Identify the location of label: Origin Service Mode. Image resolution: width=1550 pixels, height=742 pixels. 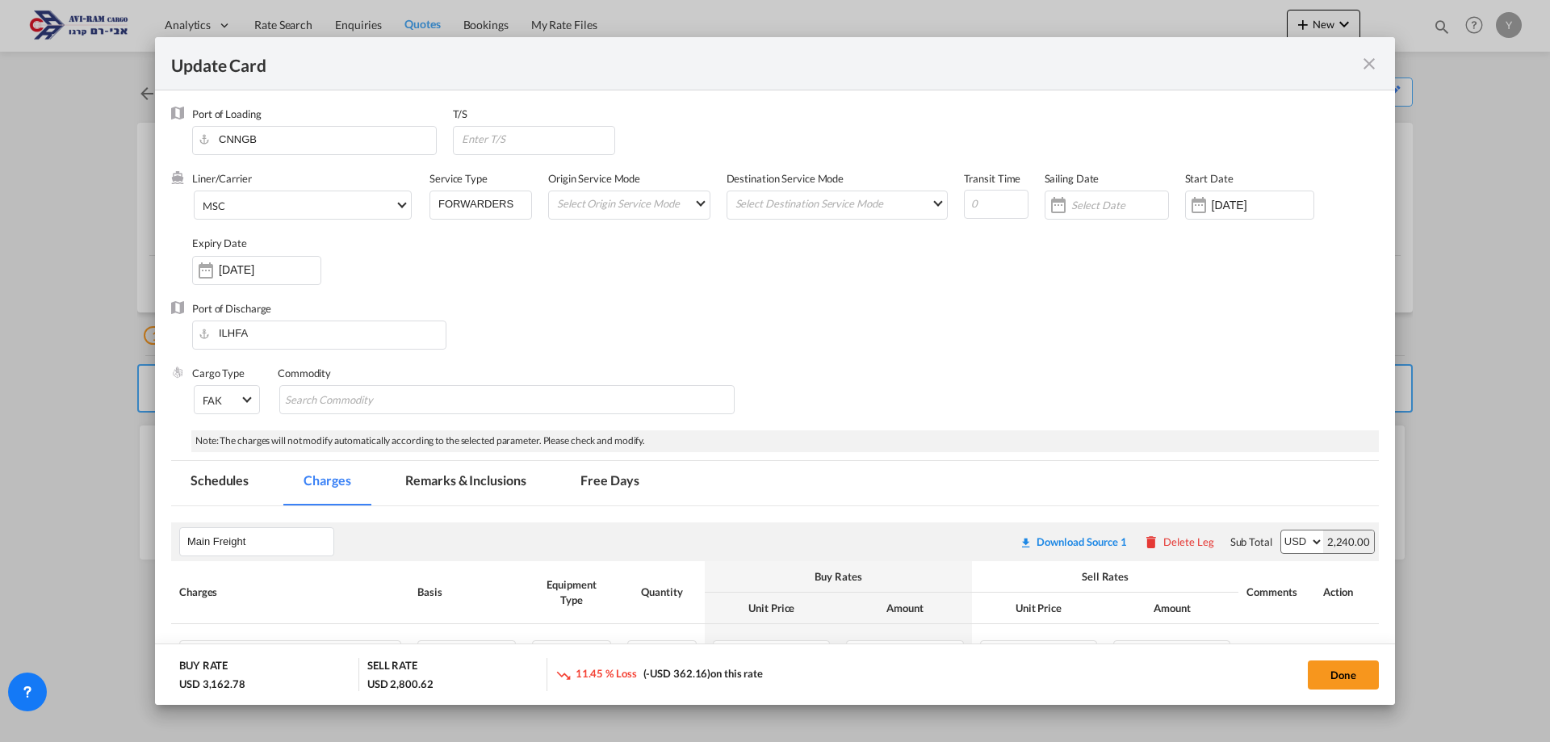
(594, 178).